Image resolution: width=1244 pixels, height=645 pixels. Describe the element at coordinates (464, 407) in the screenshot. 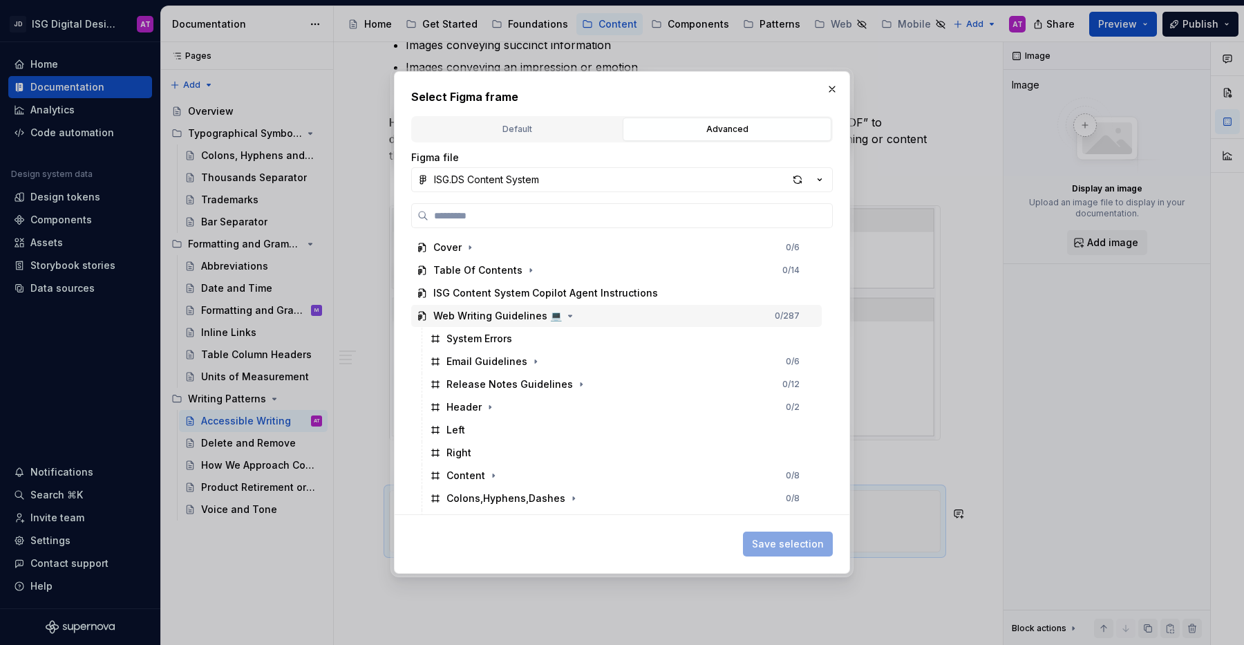

I see `div: Header` at that location.